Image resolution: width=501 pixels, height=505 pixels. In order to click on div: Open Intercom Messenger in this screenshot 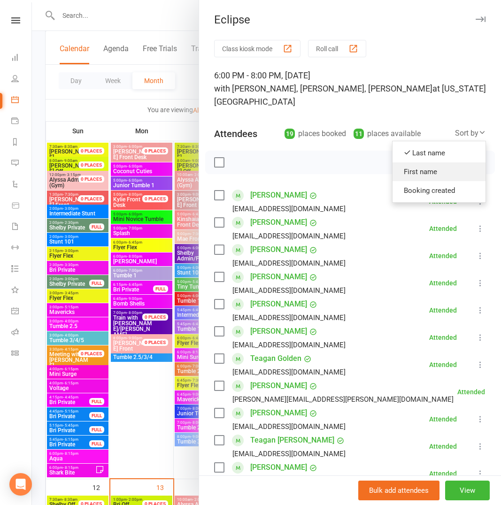, I will do `click(21, 484)`.